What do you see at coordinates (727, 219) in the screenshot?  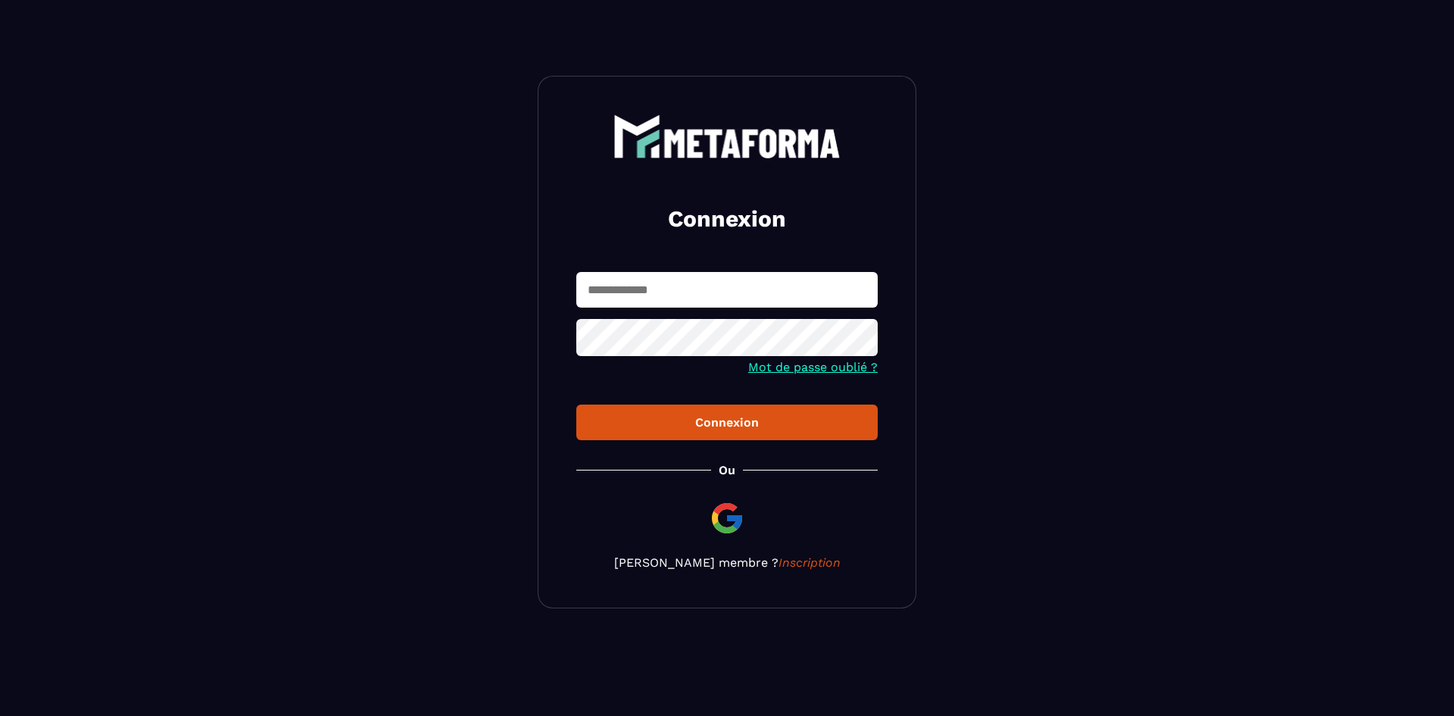 I see `h2: Connexion` at bounding box center [727, 219].